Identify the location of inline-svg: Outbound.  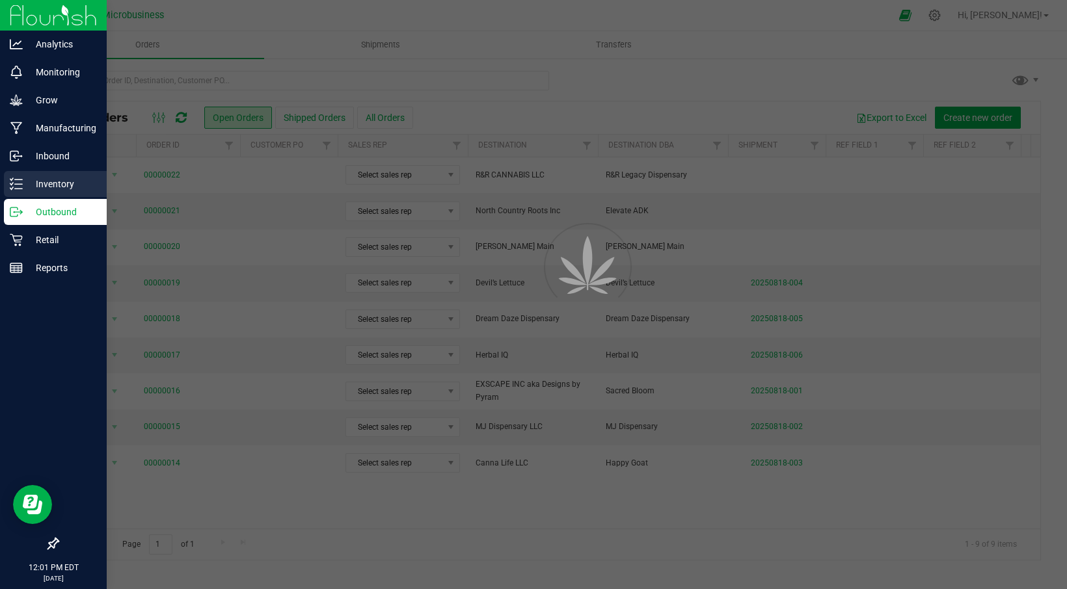
(16, 212).